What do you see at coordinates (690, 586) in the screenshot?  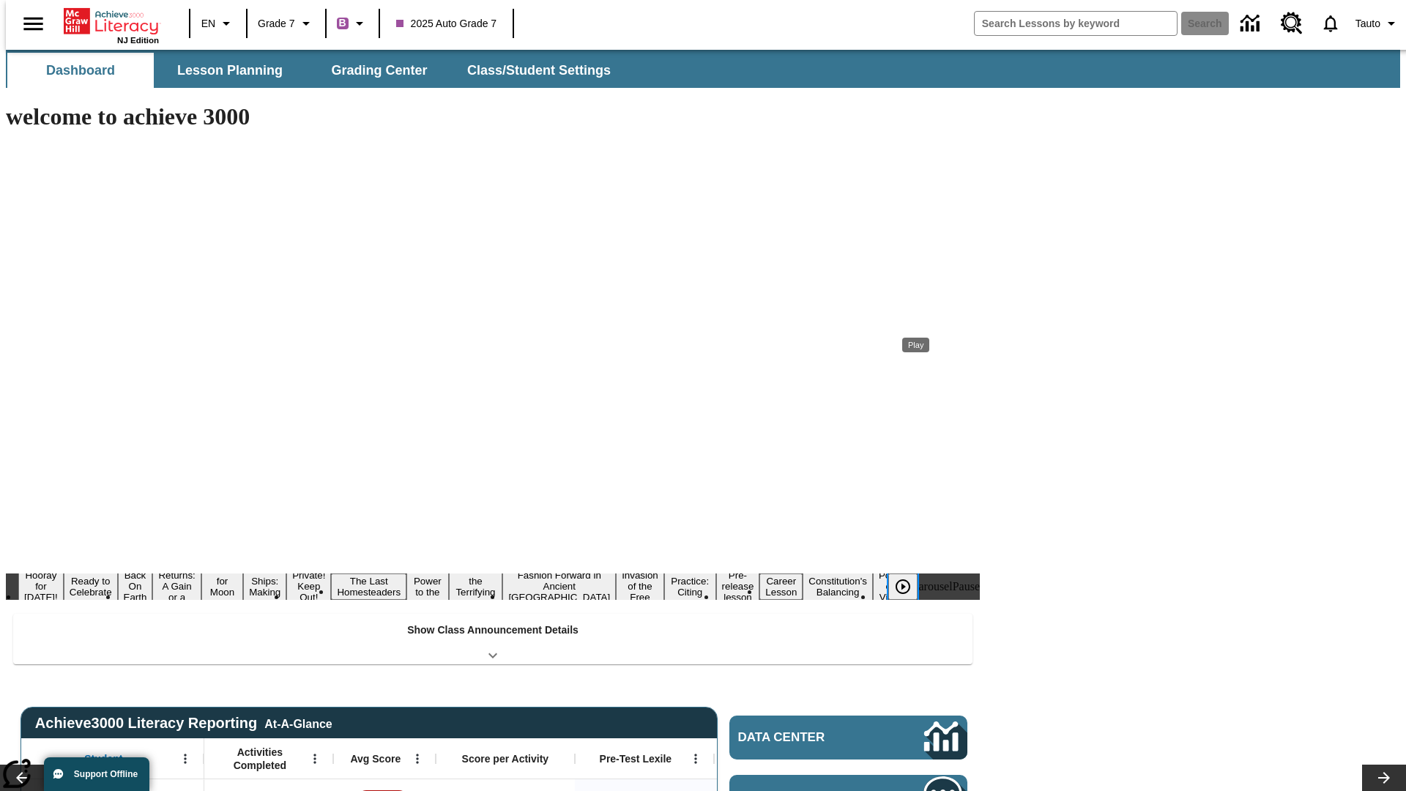 I see `button: Slide 13 Mixed Practice: Citing Evidence` at bounding box center [690, 586].